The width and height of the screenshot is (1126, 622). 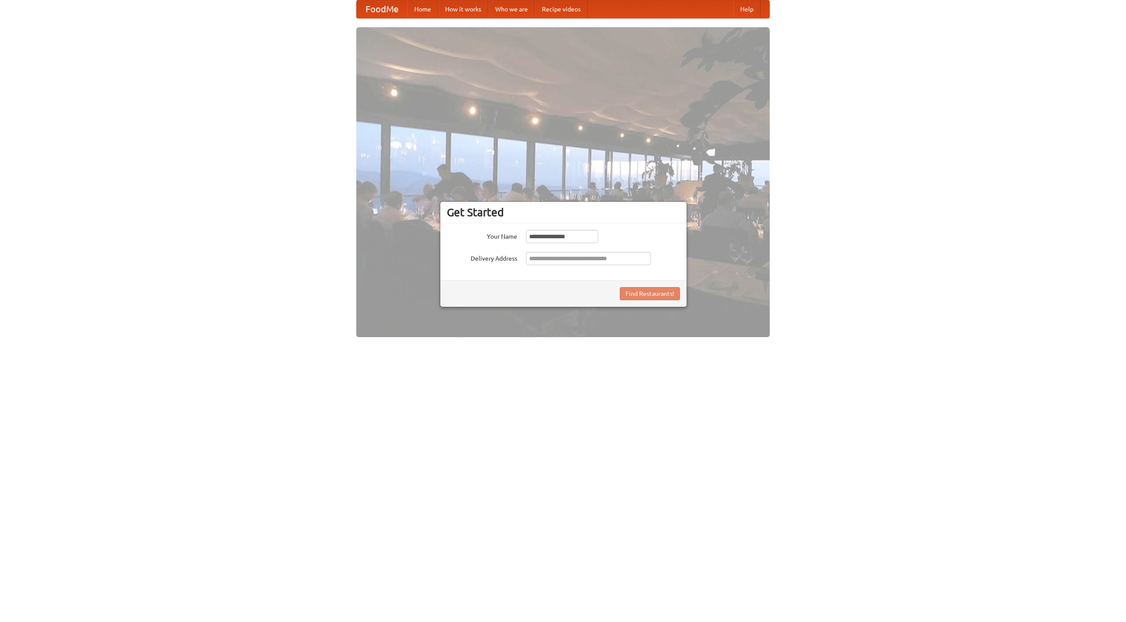 What do you see at coordinates (747, 9) in the screenshot?
I see `a: Help` at bounding box center [747, 9].